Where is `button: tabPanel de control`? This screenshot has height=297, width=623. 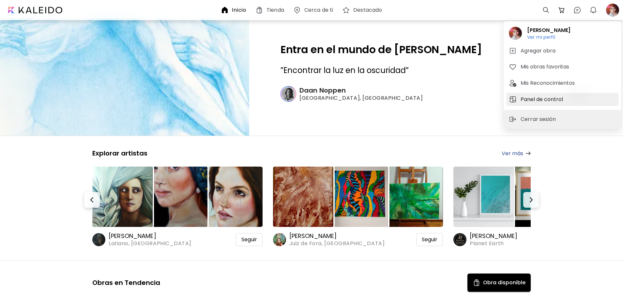
button: tabPanel de control is located at coordinates (562, 99).